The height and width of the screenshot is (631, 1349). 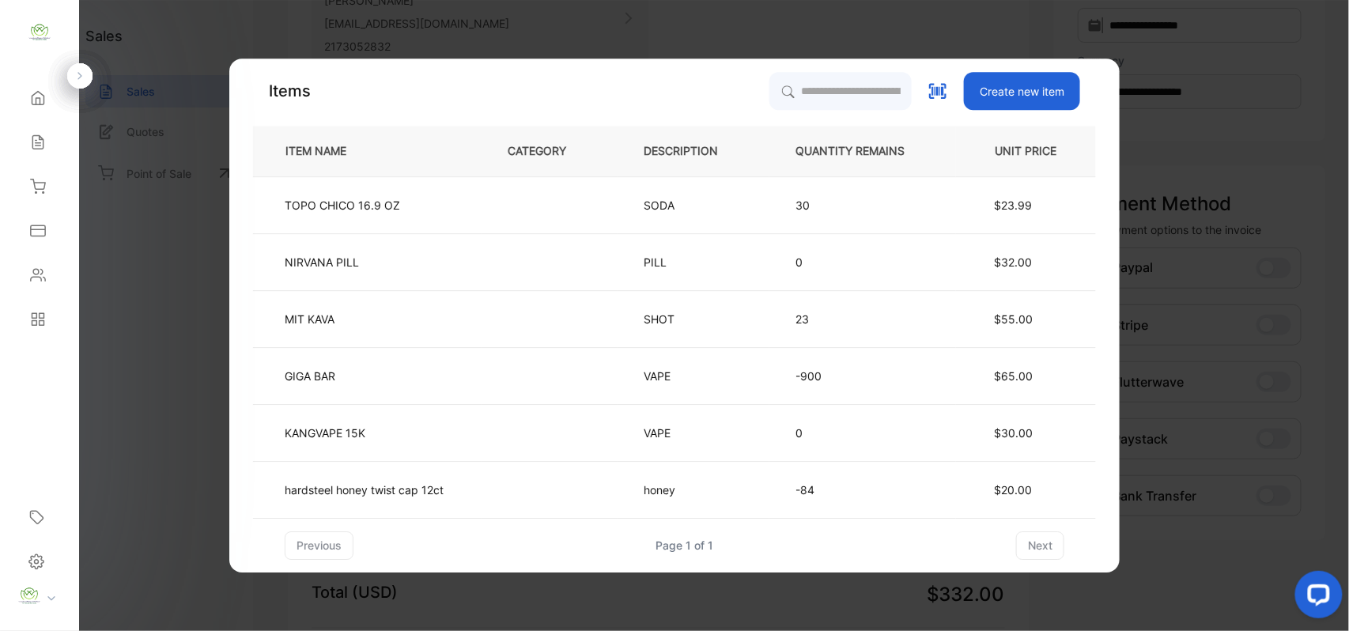 What do you see at coordinates (322, 262) in the screenshot?
I see `p: NIRVANA PILL` at bounding box center [322, 262].